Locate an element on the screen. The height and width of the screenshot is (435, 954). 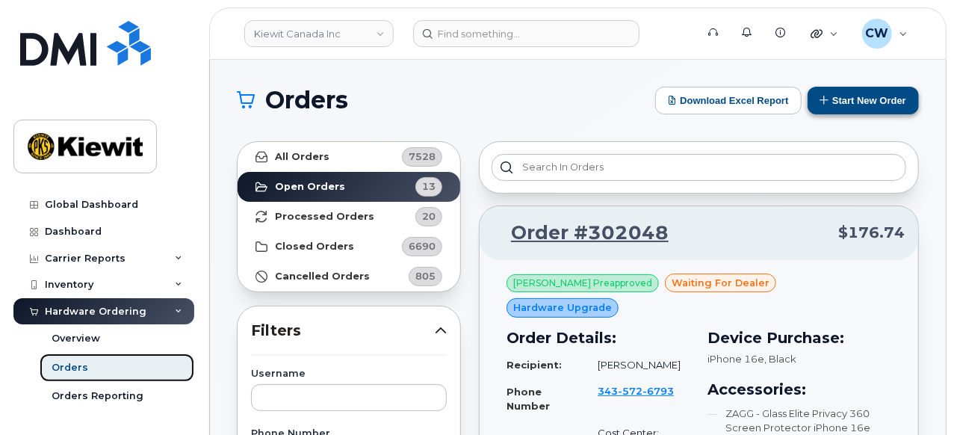
span: iPhone 16e is located at coordinates (736, 359).